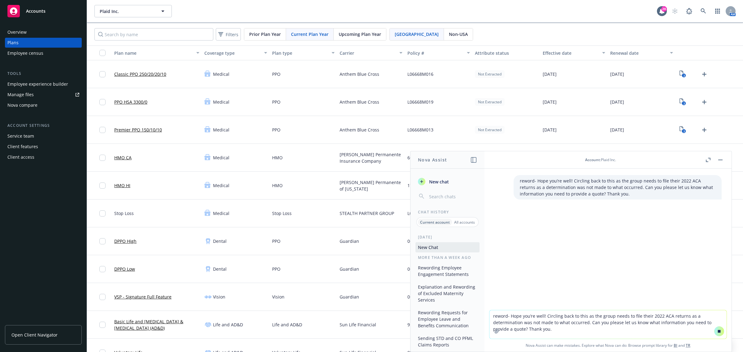 The image size is (743, 352). I want to click on span: L06668M016, so click(421, 74).